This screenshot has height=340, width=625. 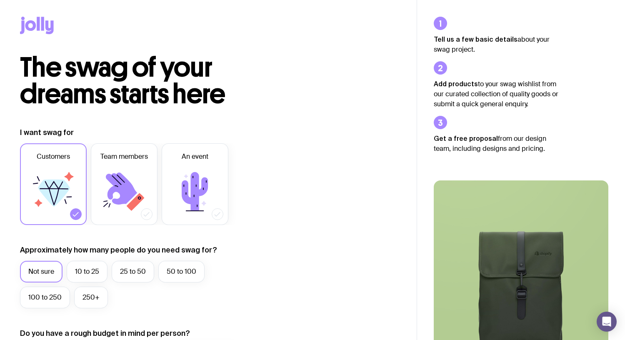 What do you see at coordinates (124, 157) in the screenshot?
I see `span: Team members` at bounding box center [124, 157].